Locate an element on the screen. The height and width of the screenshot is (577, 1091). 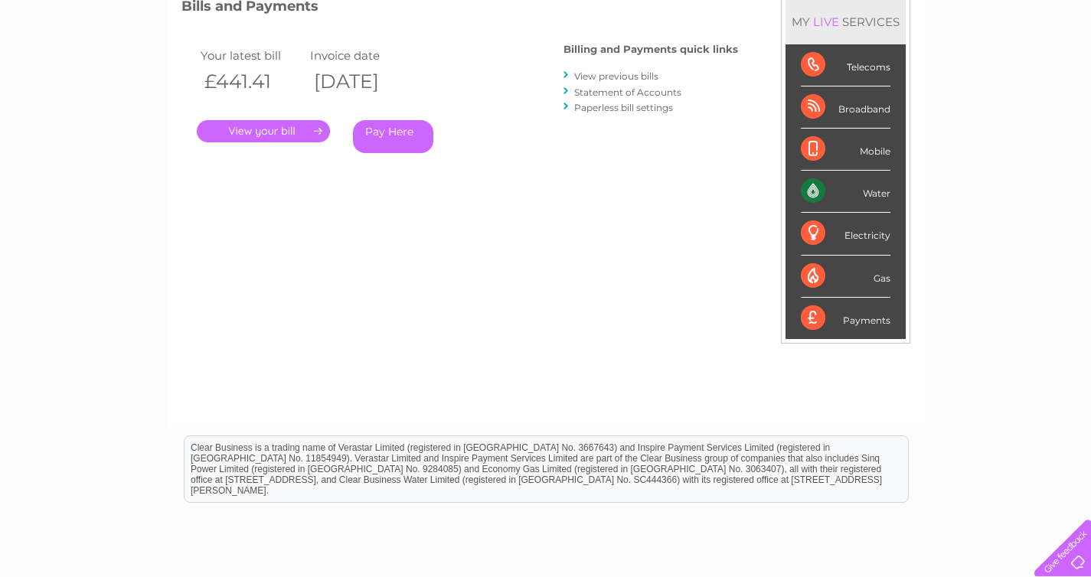
a: 0333 014 3131 is located at coordinates (855, 17).